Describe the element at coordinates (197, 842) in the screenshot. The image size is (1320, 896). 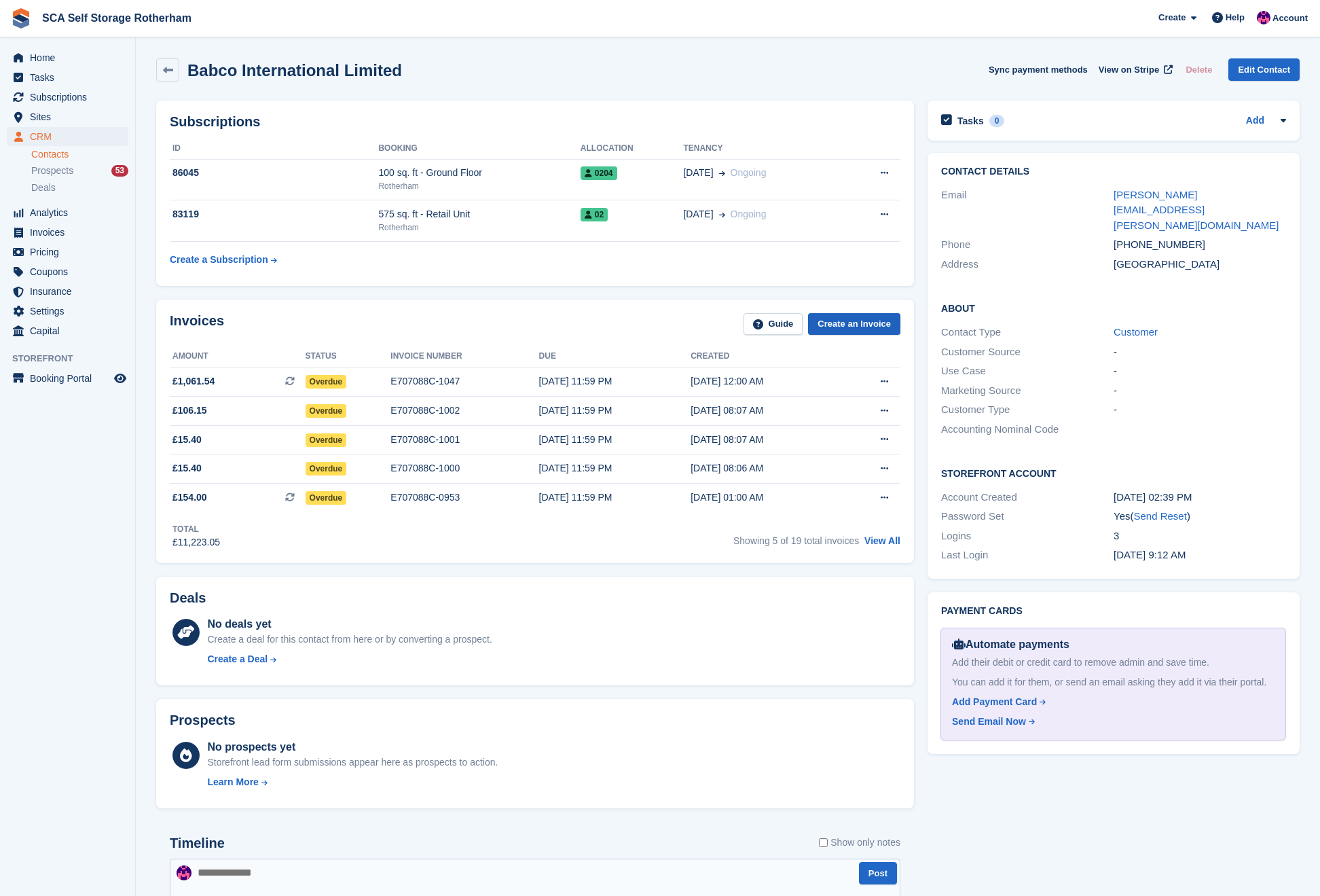
I see `h2: Timeline` at that location.